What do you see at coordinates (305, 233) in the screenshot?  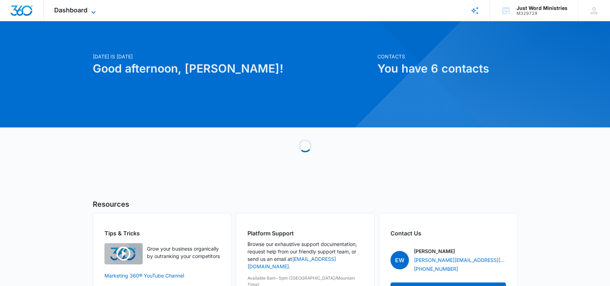 I see `h2: Platform Support` at bounding box center [305, 233].